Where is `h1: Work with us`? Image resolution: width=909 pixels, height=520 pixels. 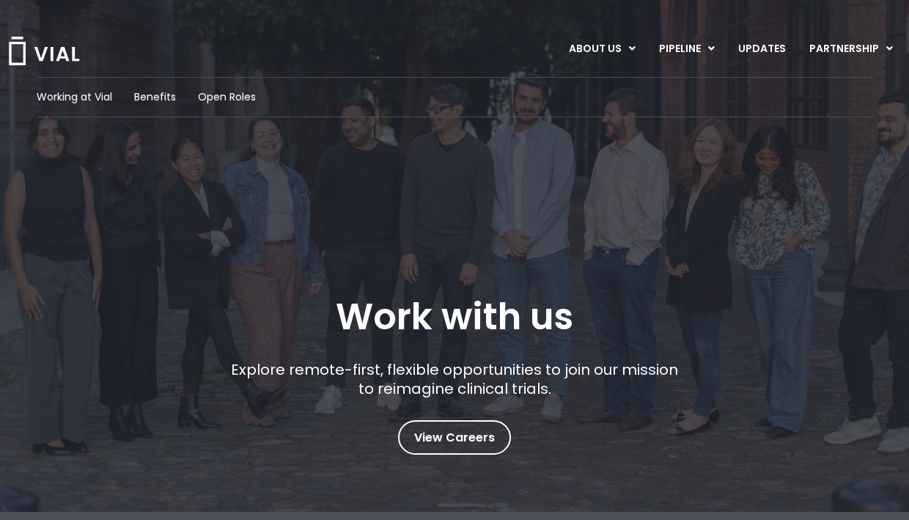 h1: Work with us is located at coordinates (454, 317).